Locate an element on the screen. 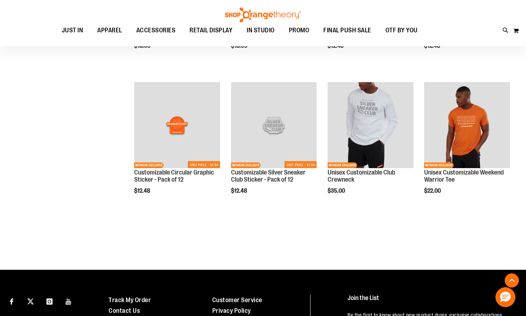  a: OTF BY YOU is located at coordinates (402, 31).